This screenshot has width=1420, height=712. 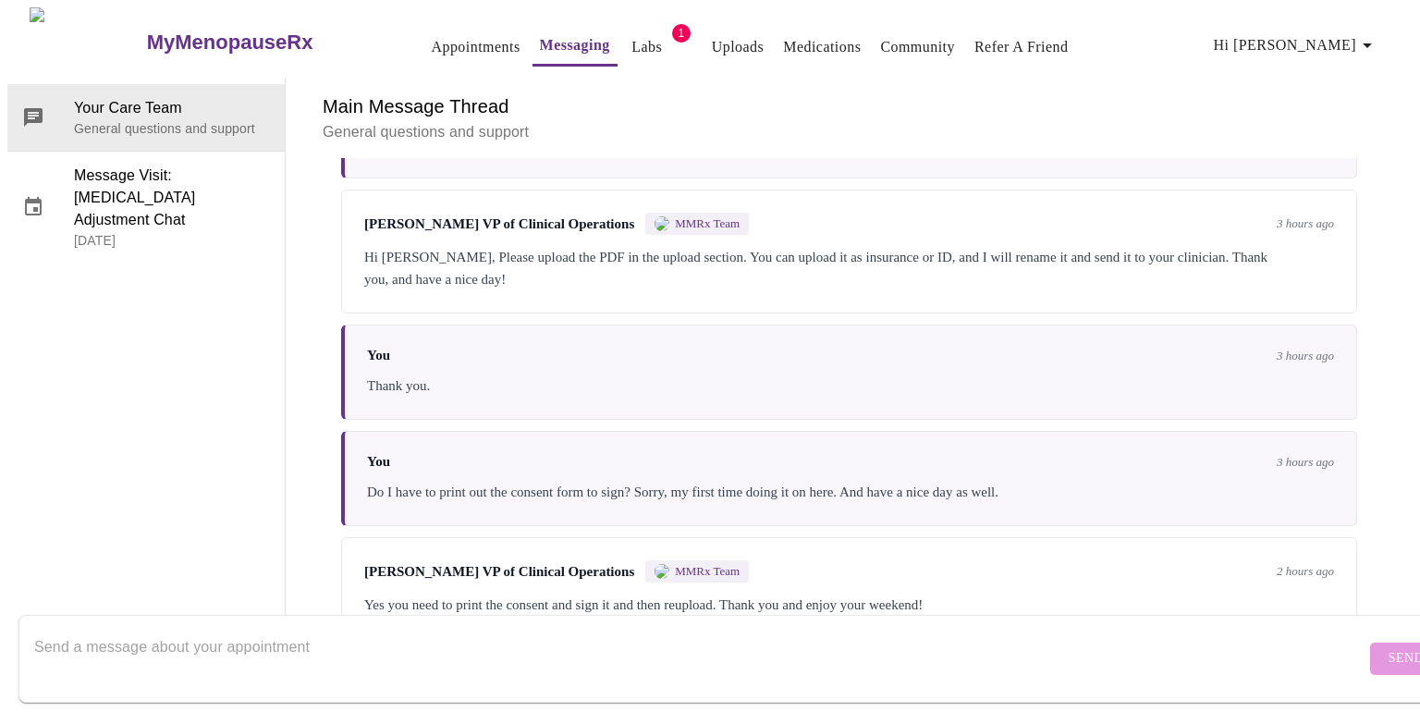 What do you see at coordinates (646, 47) in the screenshot?
I see `a: Labs` at bounding box center [646, 47].